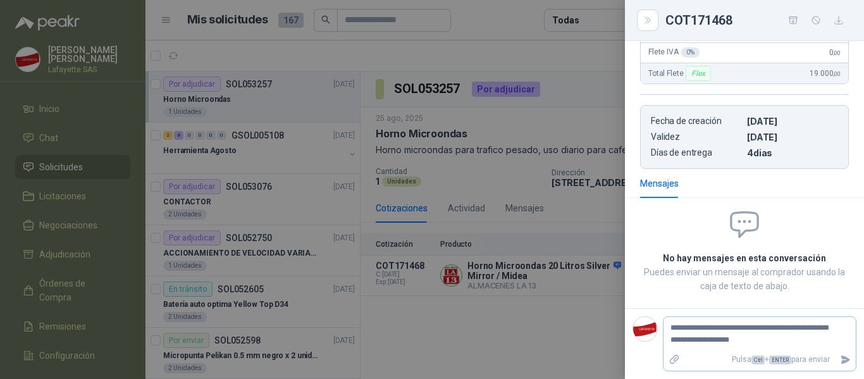  I want to click on p: Validez, so click(696, 137).